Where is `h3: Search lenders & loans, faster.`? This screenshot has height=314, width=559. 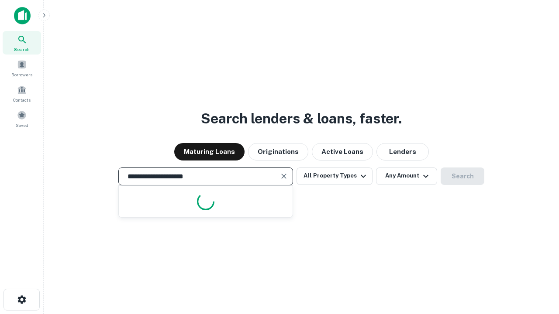
h3: Search lenders & loans, faster. is located at coordinates (301, 119).